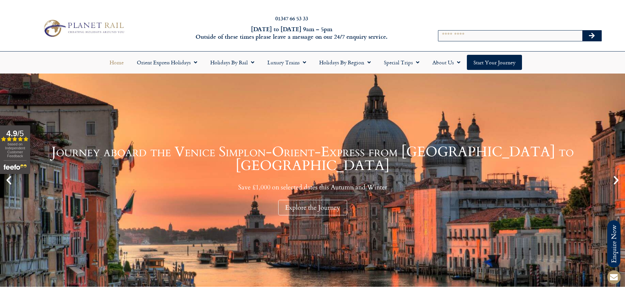  Describe the element at coordinates (446, 62) in the screenshot. I see `a: About Us` at that location.